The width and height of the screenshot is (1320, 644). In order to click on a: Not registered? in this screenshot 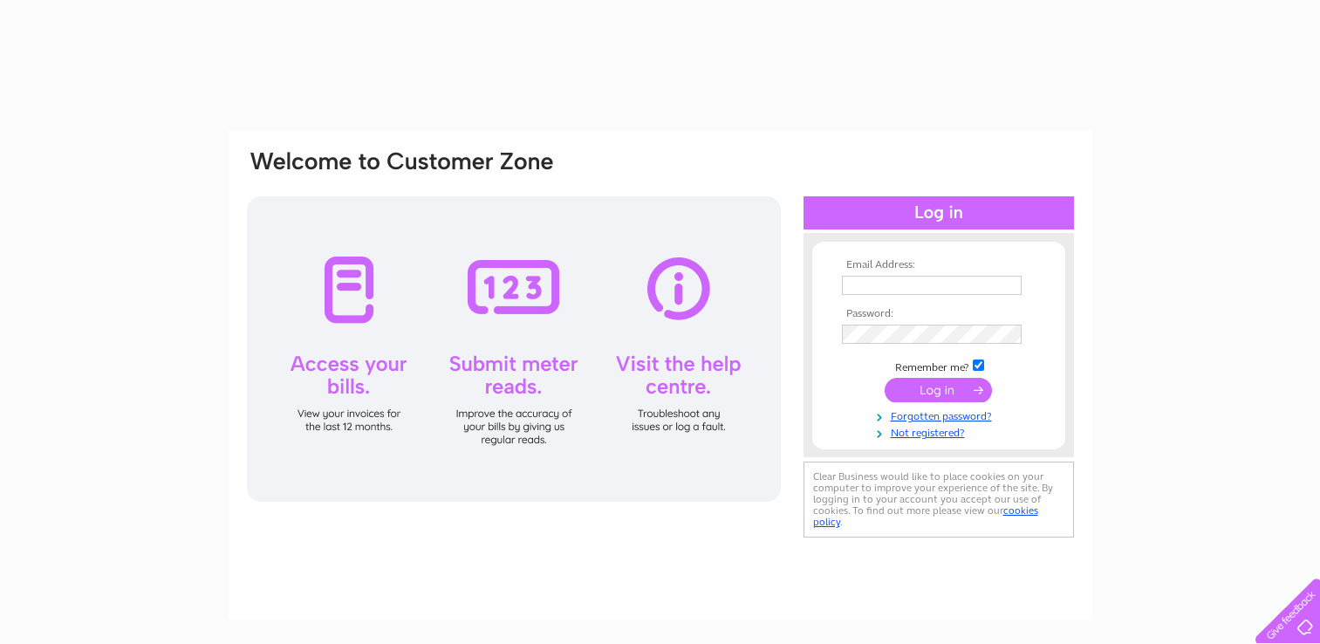, I will do `click(940, 431)`.